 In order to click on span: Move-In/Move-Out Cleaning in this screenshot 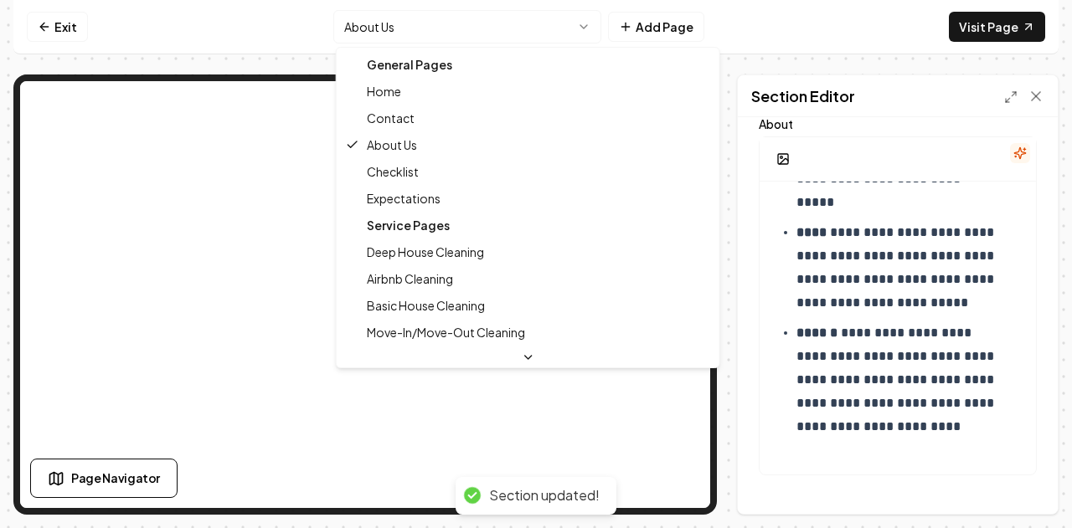, I will do `click(446, 332)`.